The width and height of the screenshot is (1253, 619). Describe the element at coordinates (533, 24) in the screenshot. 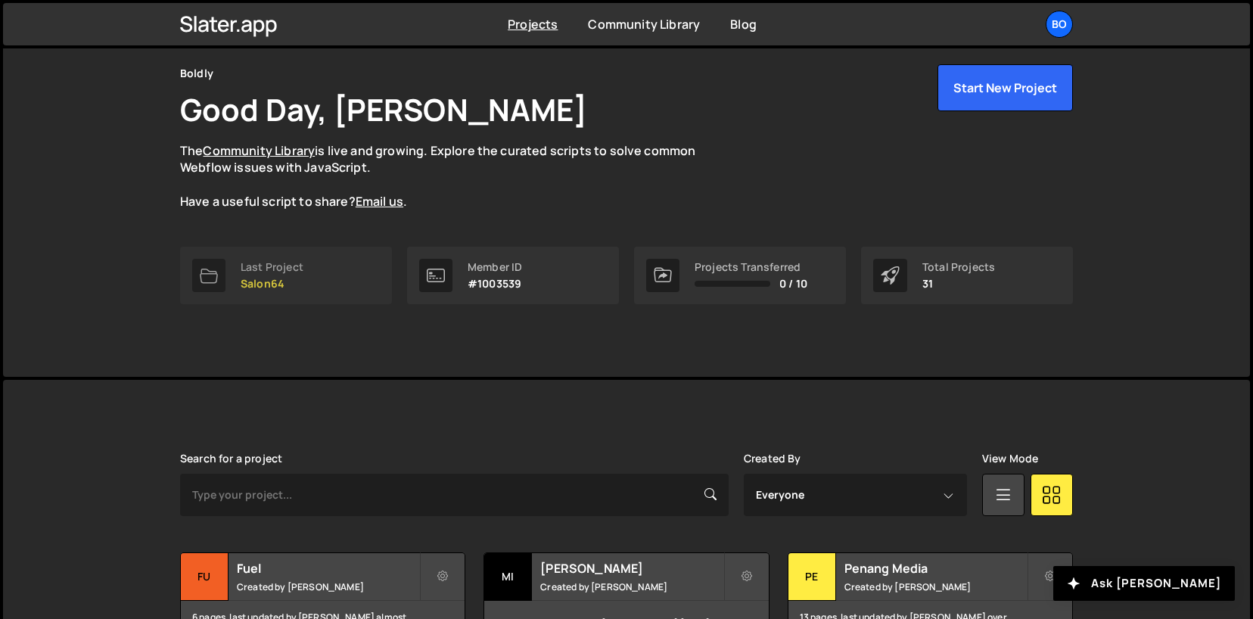

I see `a: Projects` at that location.